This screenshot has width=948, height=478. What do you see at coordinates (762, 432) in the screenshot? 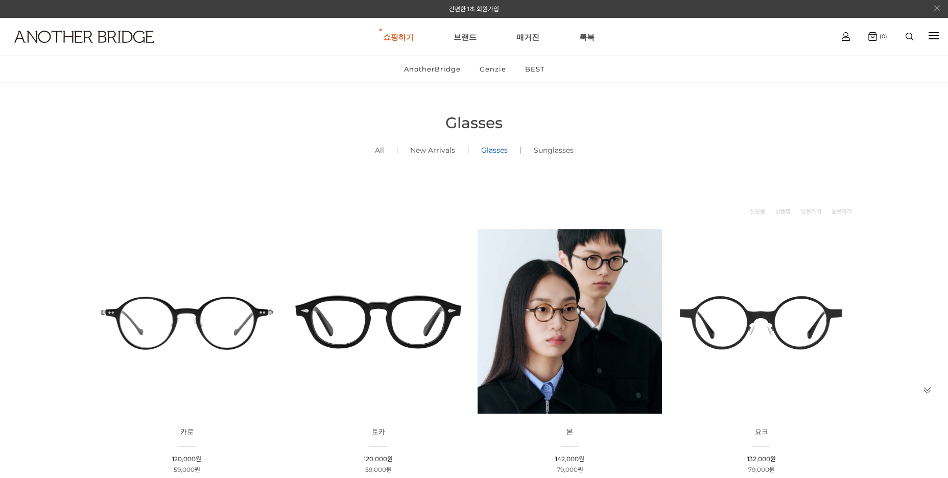
I see `a: 요크` at bounding box center [762, 432].